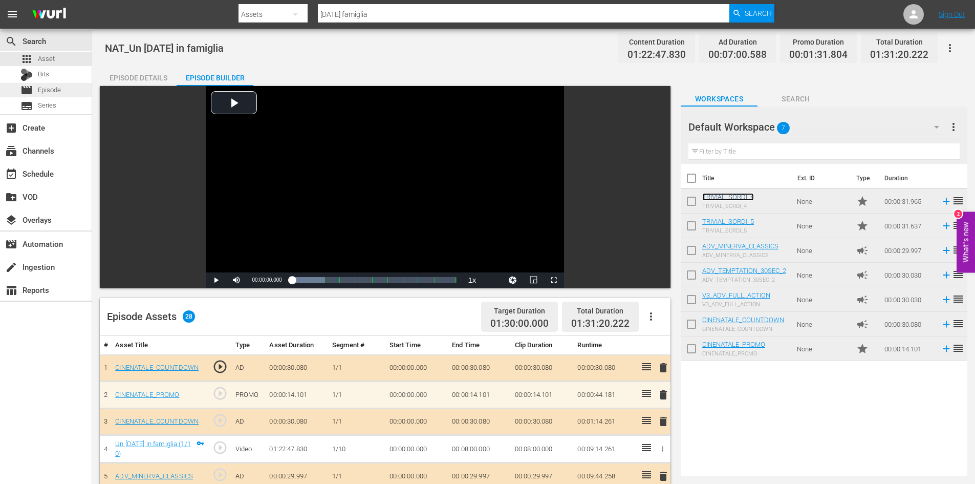  What do you see at coordinates (605, 395) in the screenshot?
I see `td: 00:00:44.181` at bounding box center [605, 395].